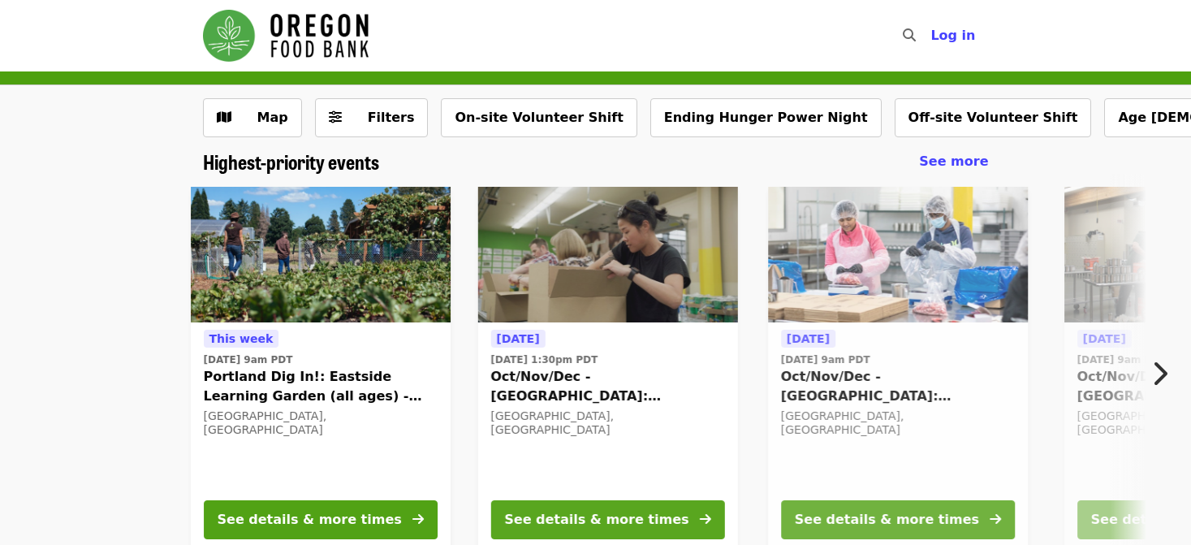 The image size is (1191, 545). I want to click on img: Oct/Nov/Dec - Beaverton: Repack/Sort (age 10+) organized by Oregon Food Bank, so click(898, 255).